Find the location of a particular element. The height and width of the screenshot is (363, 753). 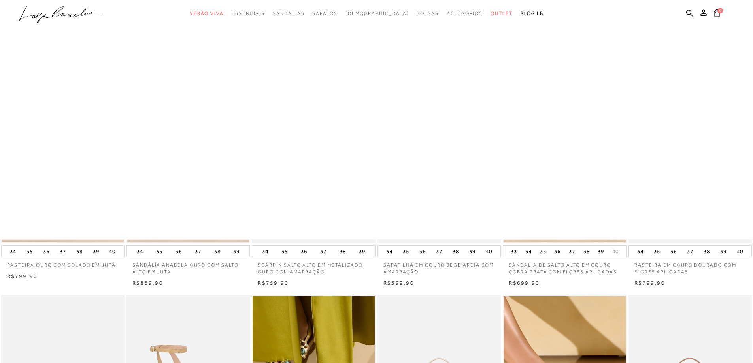

span: Verão Viva is located at coordinates (207, 13).